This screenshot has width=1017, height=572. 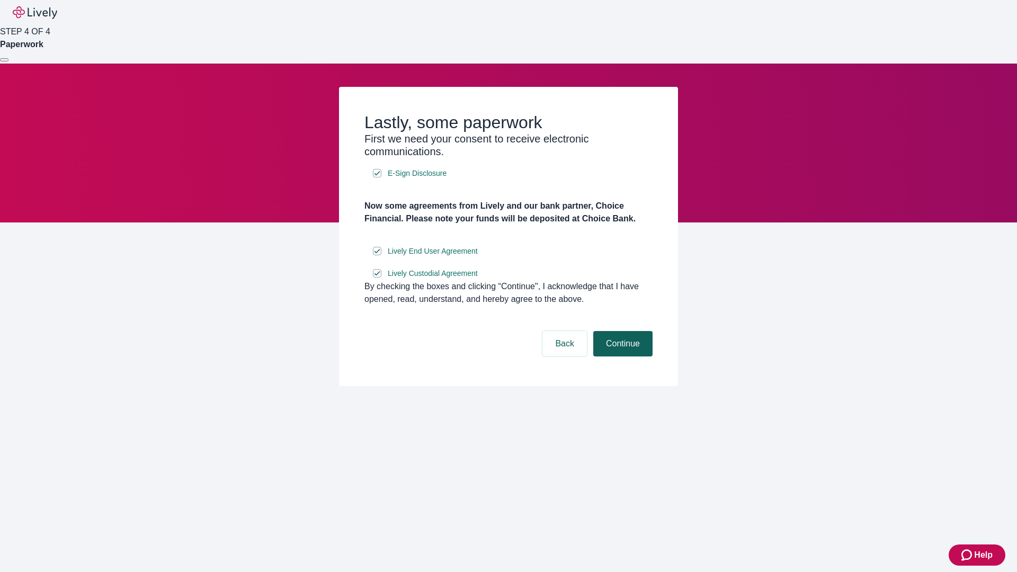 I want to click on span: Help, so click(x=983, y=555).